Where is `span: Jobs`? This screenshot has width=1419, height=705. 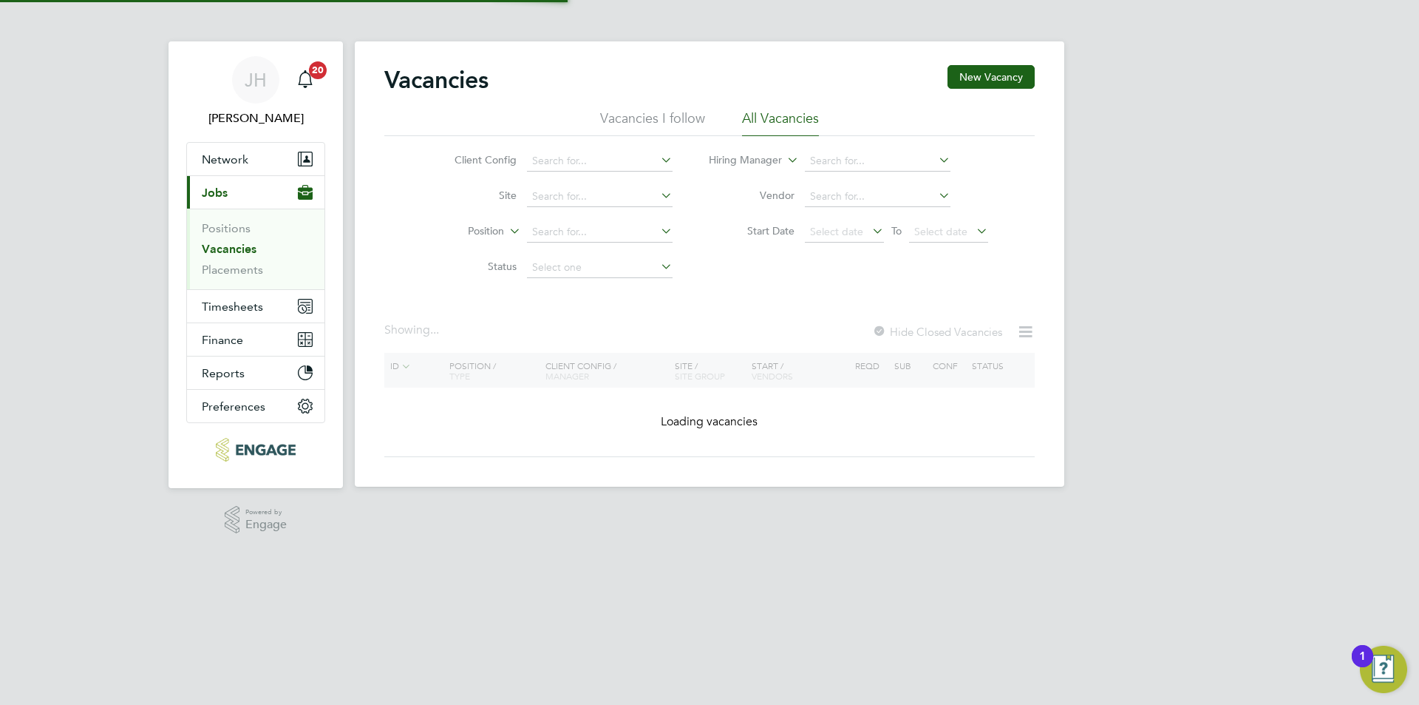 span: Jobs is located at coordinates (214, 192).